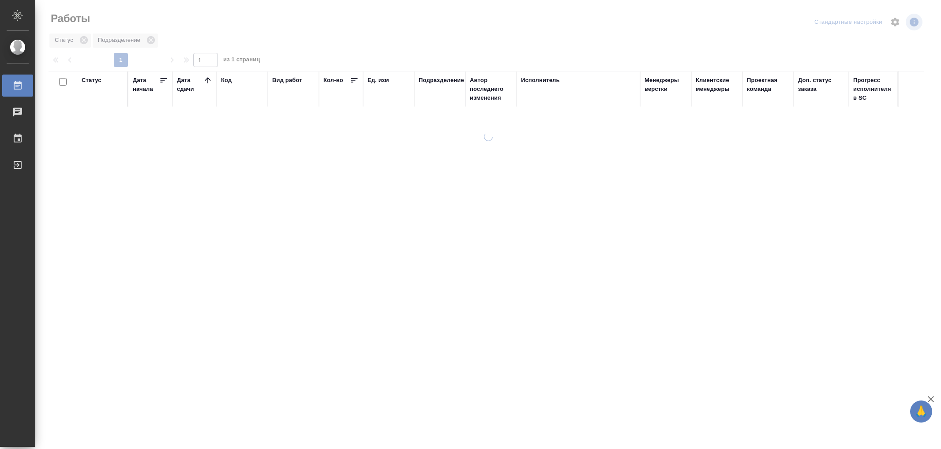  What do you see at coordinates (91, 80) in the screenshot?
I see `div: Статус` at bounding box center [91, 80].